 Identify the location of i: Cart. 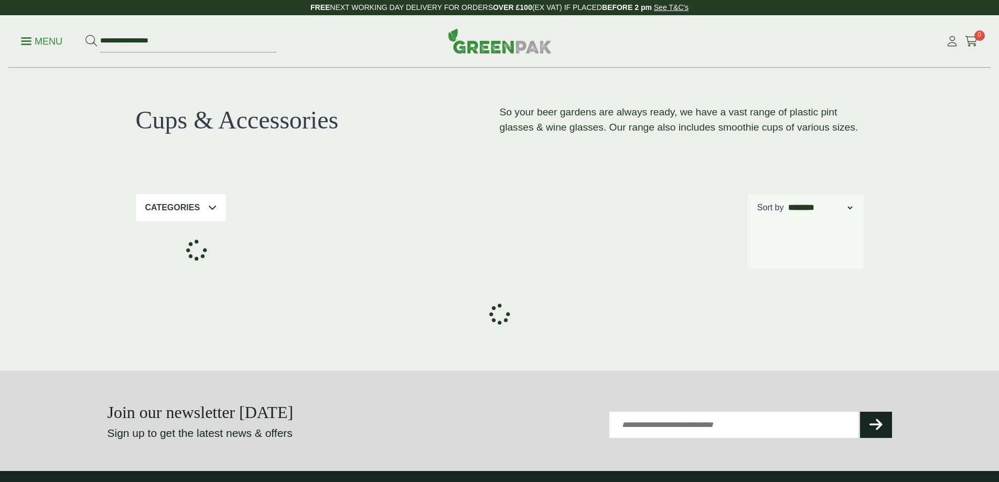
(971, 41).